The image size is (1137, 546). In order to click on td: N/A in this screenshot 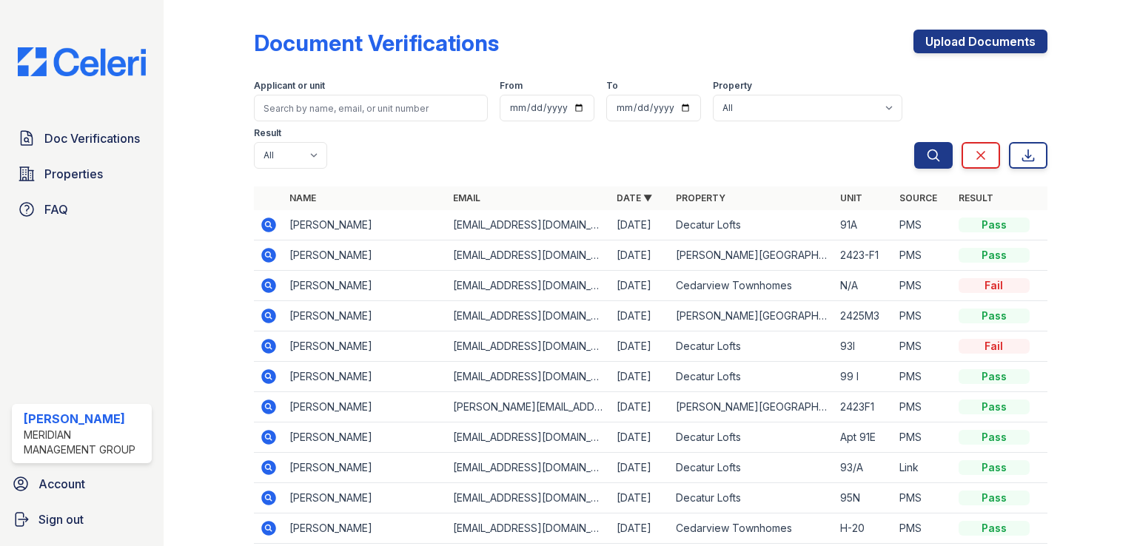, I will do `click(864, 286)`.